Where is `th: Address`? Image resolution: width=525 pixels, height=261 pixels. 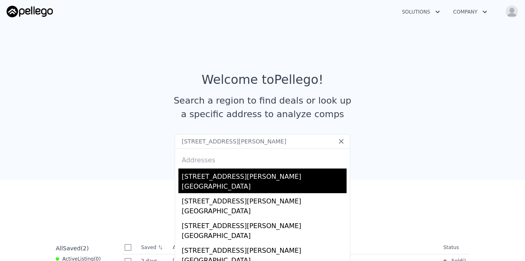
th: Address is located at coordinates (305, 247).